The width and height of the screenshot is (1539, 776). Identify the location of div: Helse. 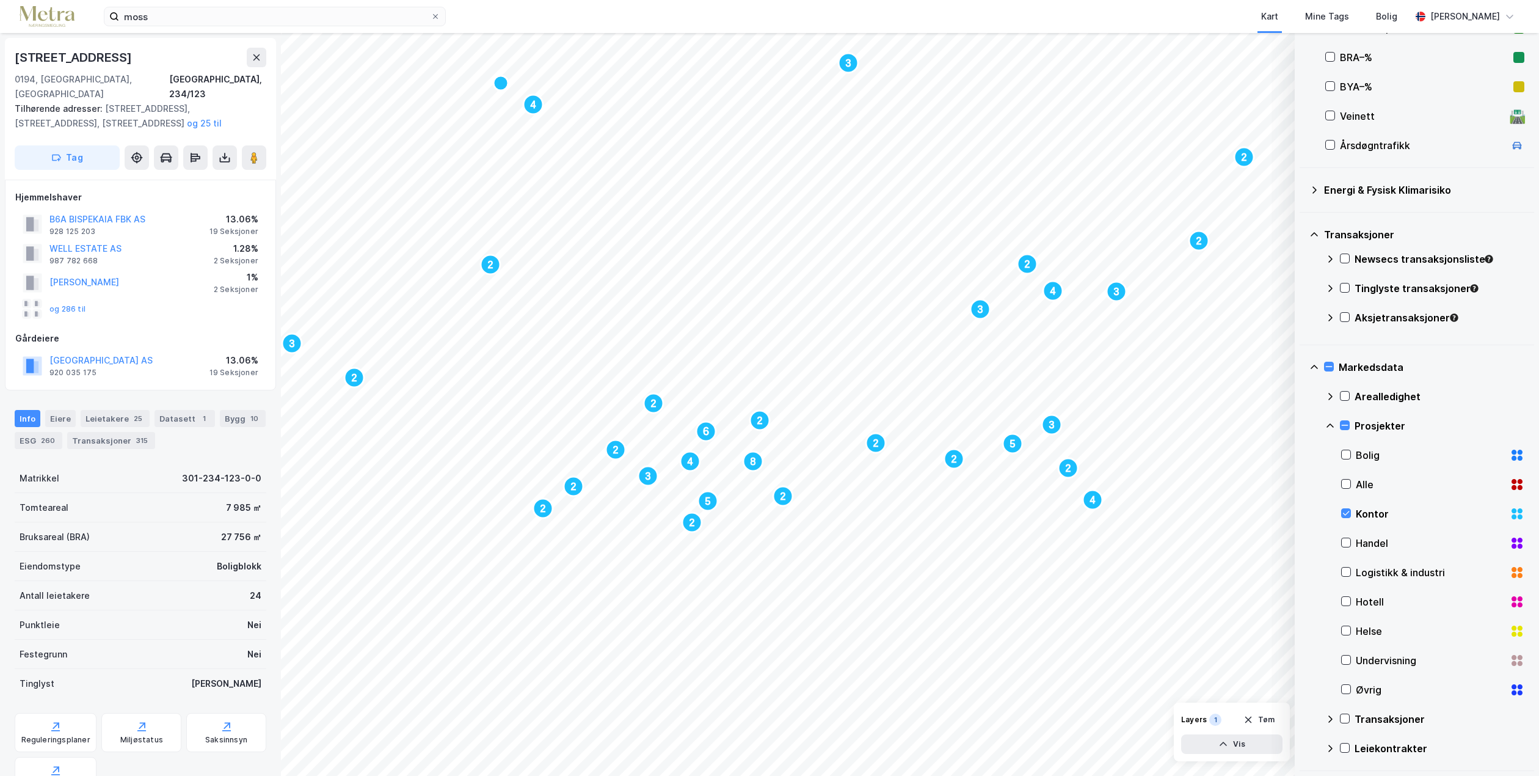
(1430, 631).